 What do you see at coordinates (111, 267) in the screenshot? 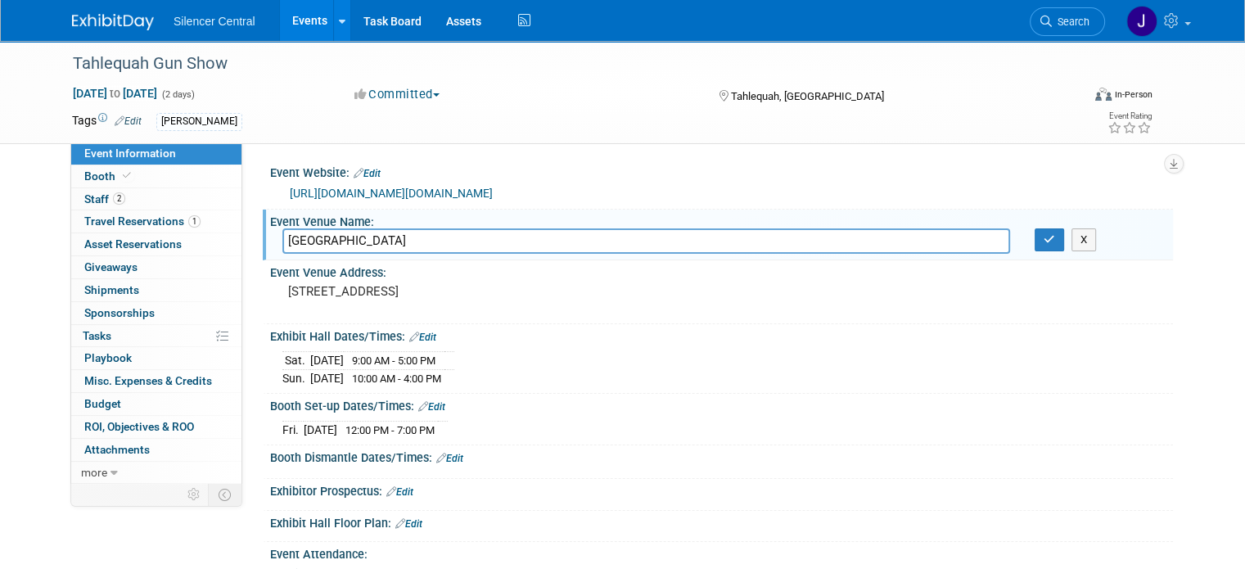
I see `span: Giveaways` at bounding box center [111, 267].